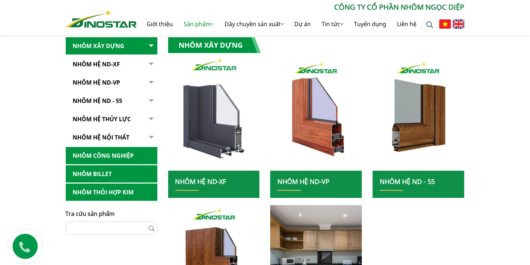 This screenshot has height=265, width=530. Describe the element at coordinates (111, 174) in the screenshot. I see `a: Nhôm Billet` at that location.